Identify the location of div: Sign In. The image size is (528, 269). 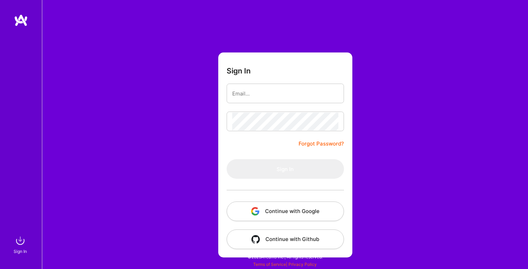
(20, 251).